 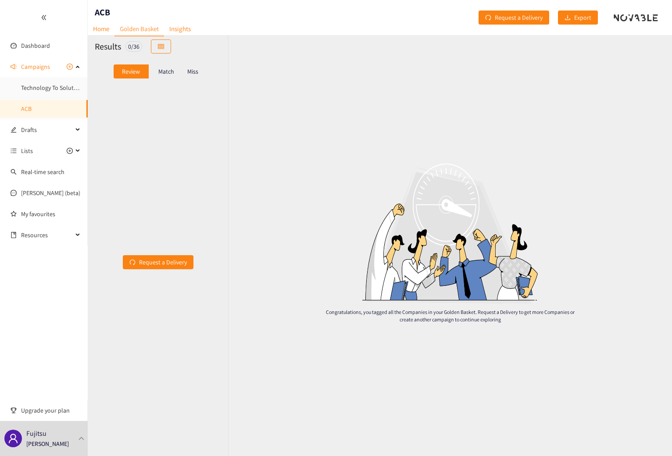 What do you see at coordinates (134, 47) in the screenshot?
I see `div: 0 / 36` at bounding box center [134, 47].